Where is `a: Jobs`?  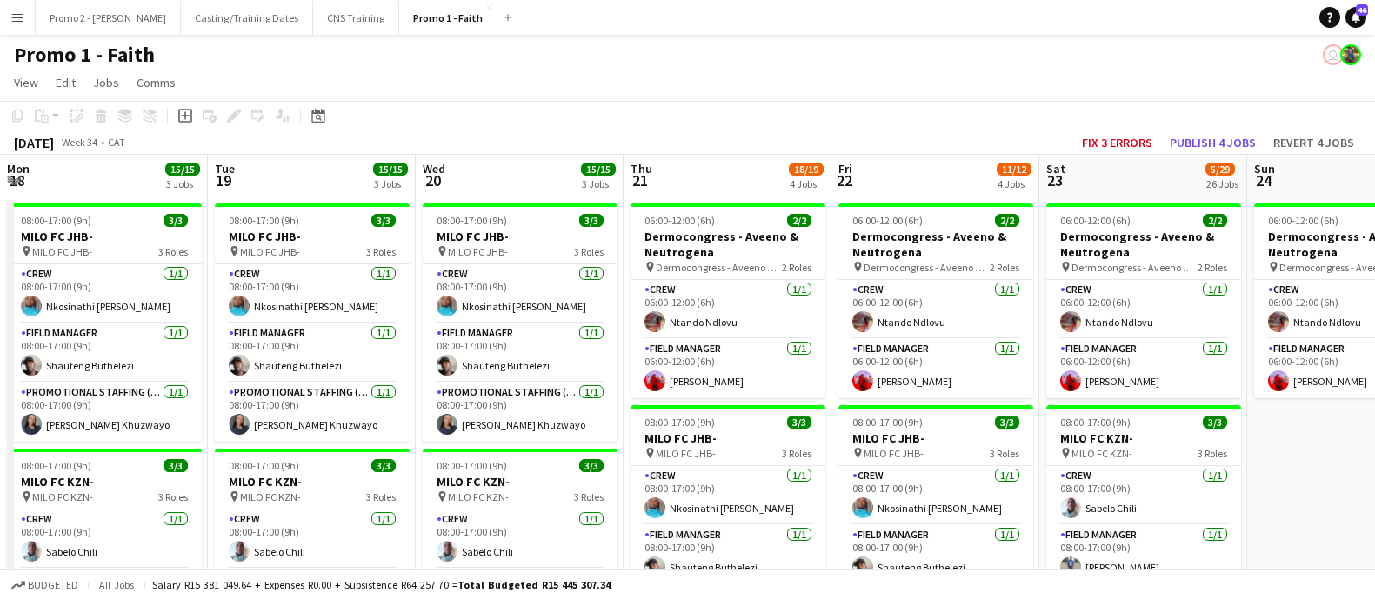
a: Jobs is located at coordinates (106, 83).